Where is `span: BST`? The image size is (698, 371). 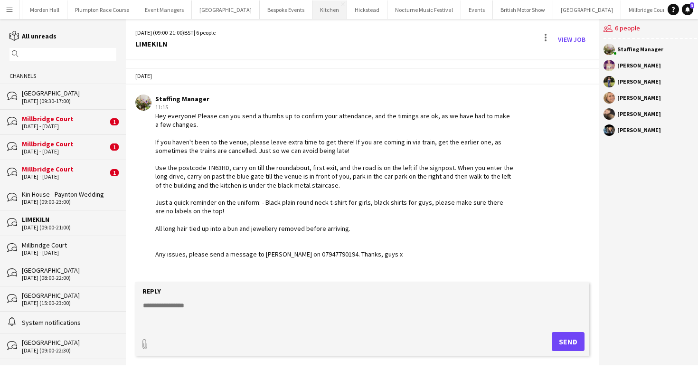 span: BST is located at coordinates (189, 32).